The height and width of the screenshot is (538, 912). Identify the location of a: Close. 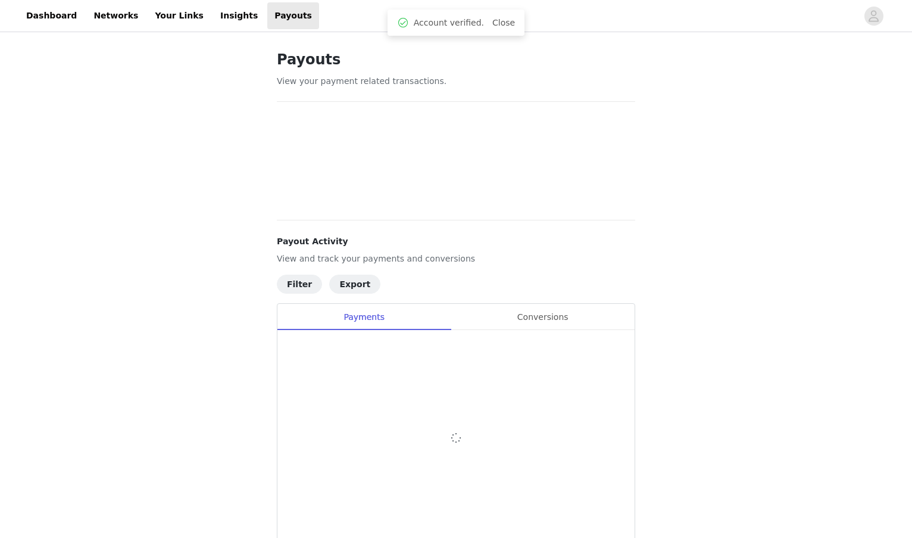
(504, 23).